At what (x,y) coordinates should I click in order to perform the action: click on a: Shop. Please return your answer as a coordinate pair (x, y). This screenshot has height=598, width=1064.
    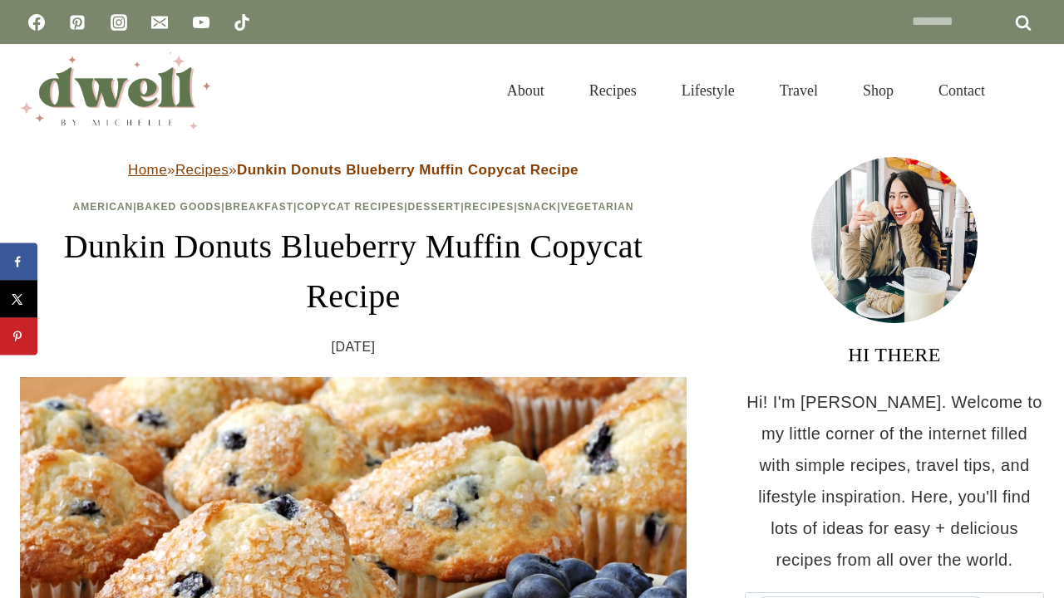
    Looking at the image, I should click on (878, 91).